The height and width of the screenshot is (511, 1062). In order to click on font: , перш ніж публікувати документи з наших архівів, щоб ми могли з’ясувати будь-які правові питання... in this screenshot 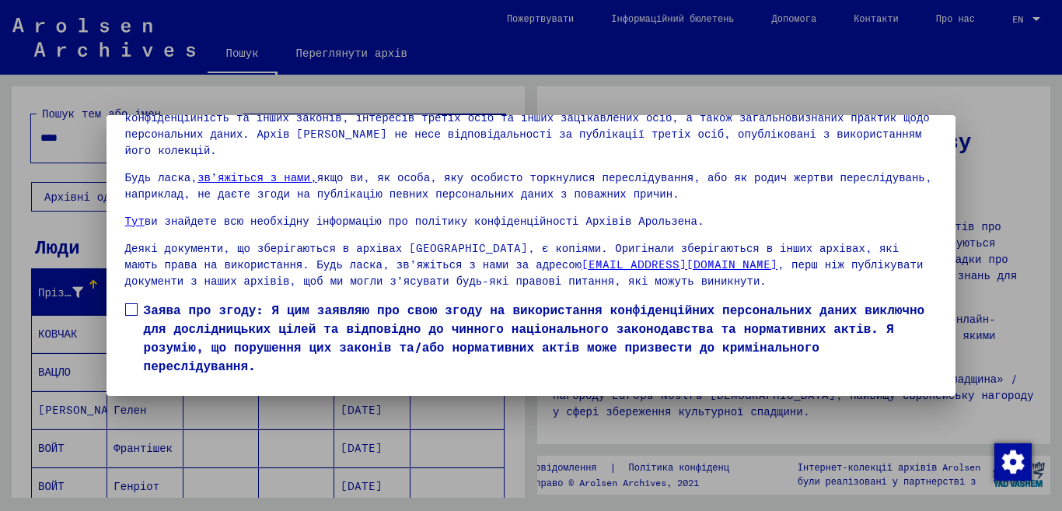, I will do `click(524, 272)`.